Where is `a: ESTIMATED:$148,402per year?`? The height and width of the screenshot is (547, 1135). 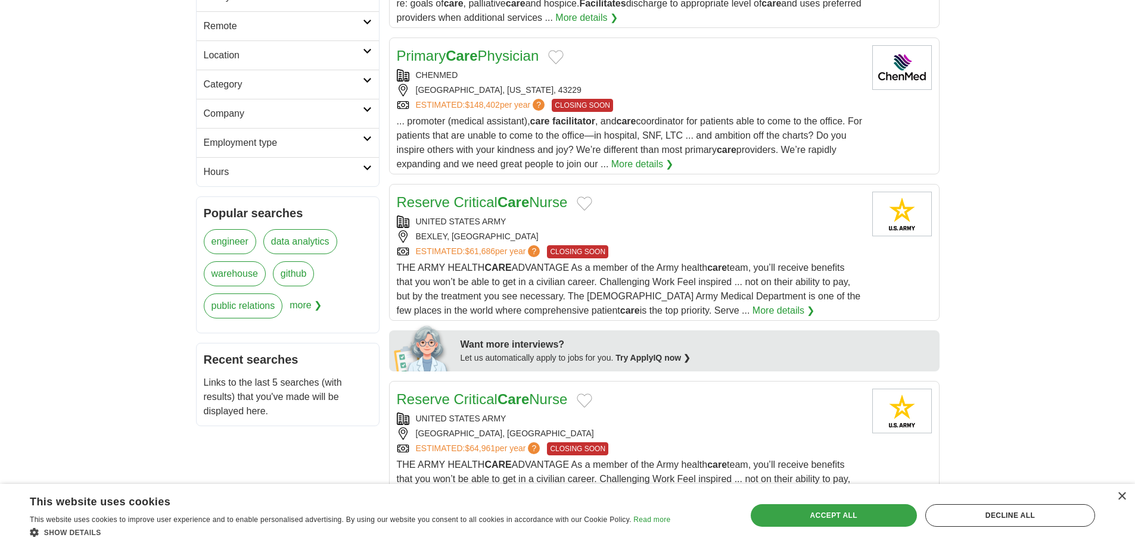 a: ESTIMATED:$148,402per year? is located at coordinates (481, 105).